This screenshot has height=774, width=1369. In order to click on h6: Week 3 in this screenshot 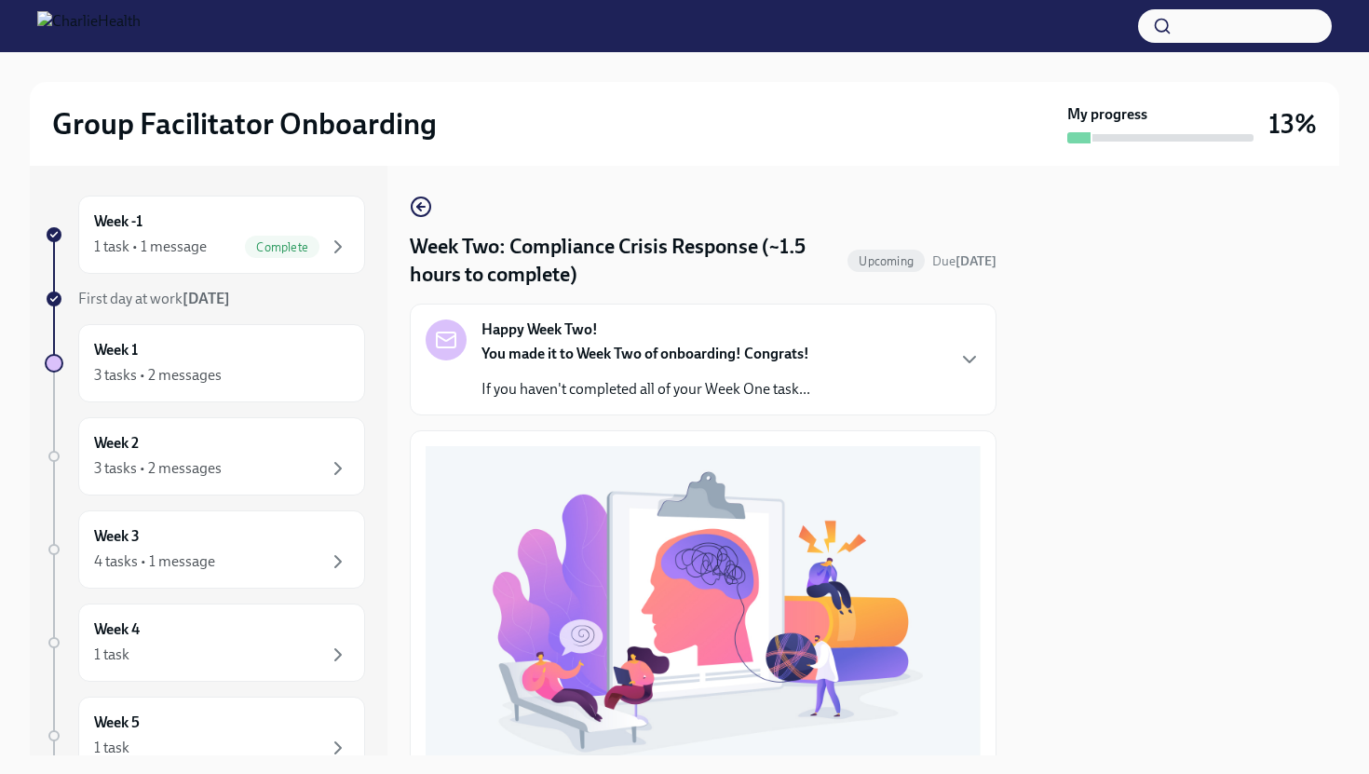, I will do `click(116, 536)`.